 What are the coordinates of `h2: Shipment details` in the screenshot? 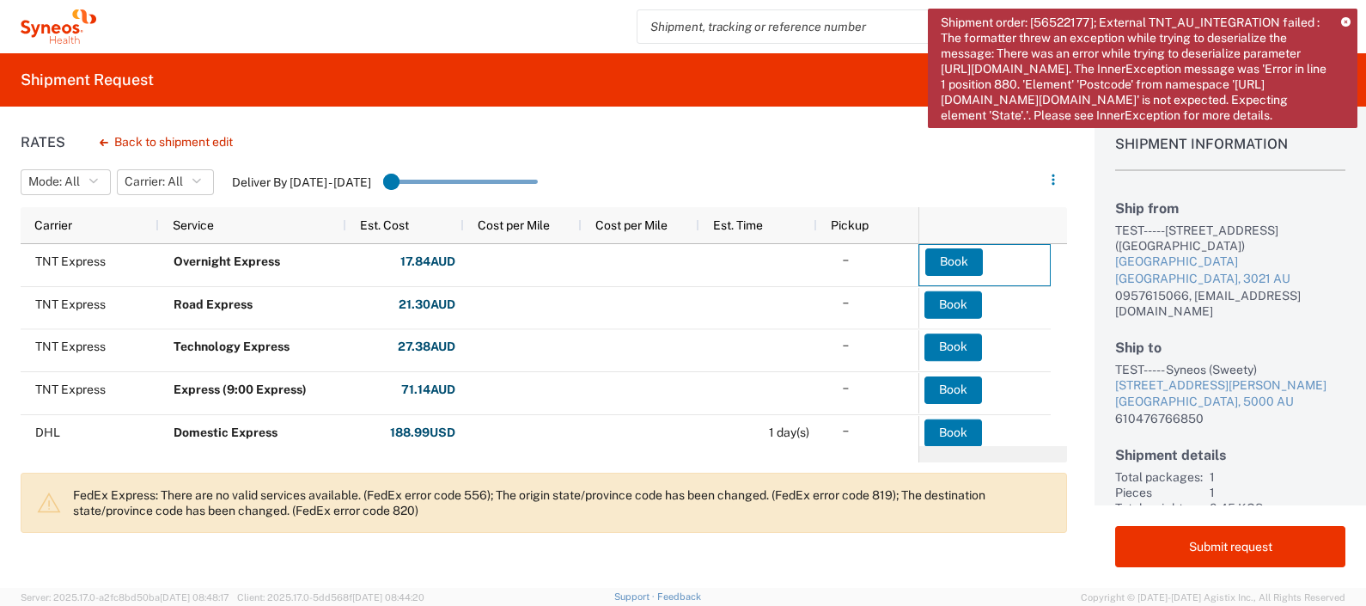 It's located at (1231, 455).